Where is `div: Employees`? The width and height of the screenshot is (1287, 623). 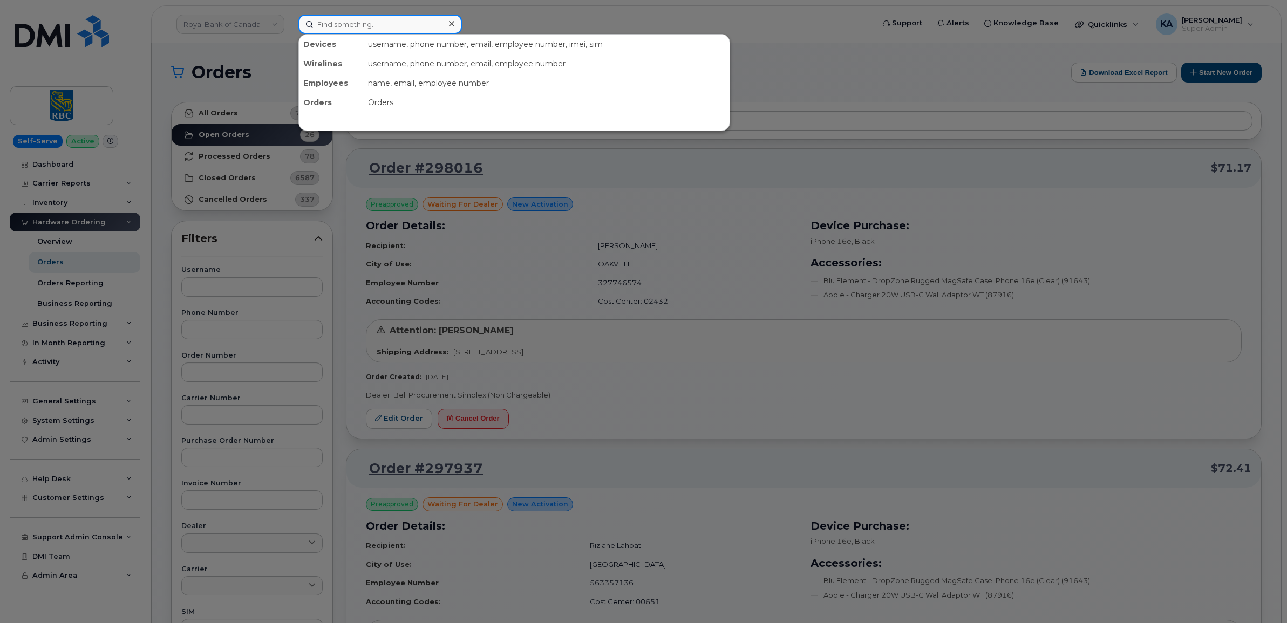 div: Employees is located at coordinates (331, 83).